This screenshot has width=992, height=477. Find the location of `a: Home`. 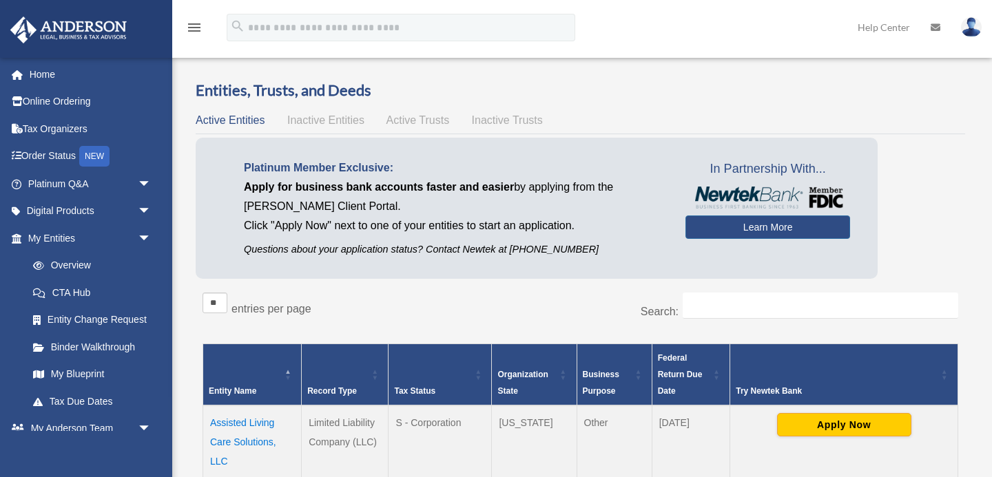

a: Home is located at coordinates (91, 74).